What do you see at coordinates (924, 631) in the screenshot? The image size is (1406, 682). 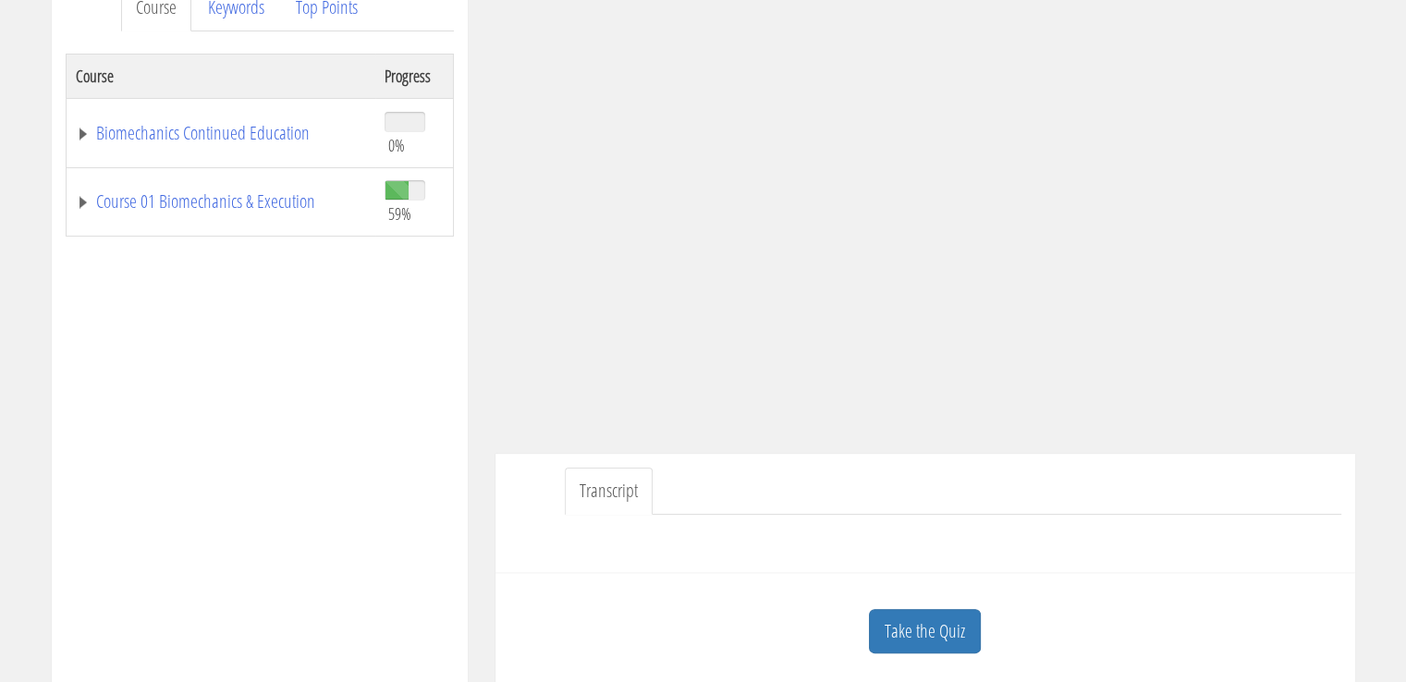 I see `a: Take the Quiz` at bounding box center [924, 631].